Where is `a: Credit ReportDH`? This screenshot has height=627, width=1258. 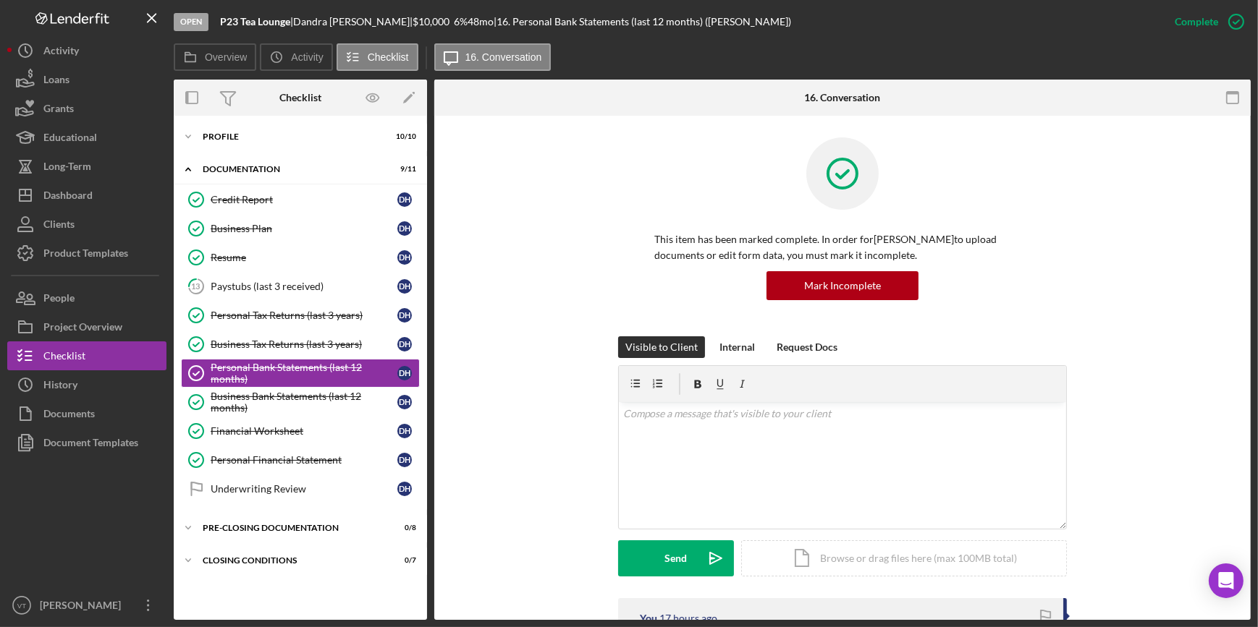
a: Credit ReportDH is located at coordinates (300, 200).